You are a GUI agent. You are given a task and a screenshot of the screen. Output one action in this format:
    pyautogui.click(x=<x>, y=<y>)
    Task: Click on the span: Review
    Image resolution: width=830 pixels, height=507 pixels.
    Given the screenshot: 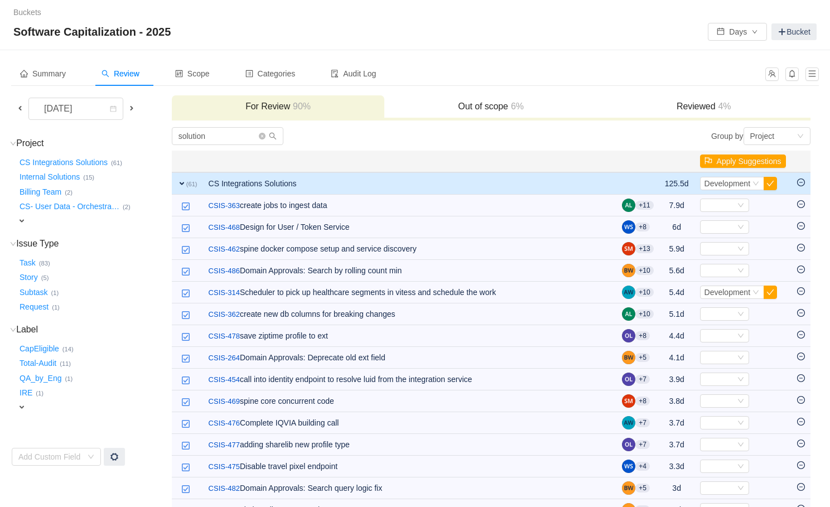 What is the action you would take?
    pyautogui.click(x=120, y=74)
    